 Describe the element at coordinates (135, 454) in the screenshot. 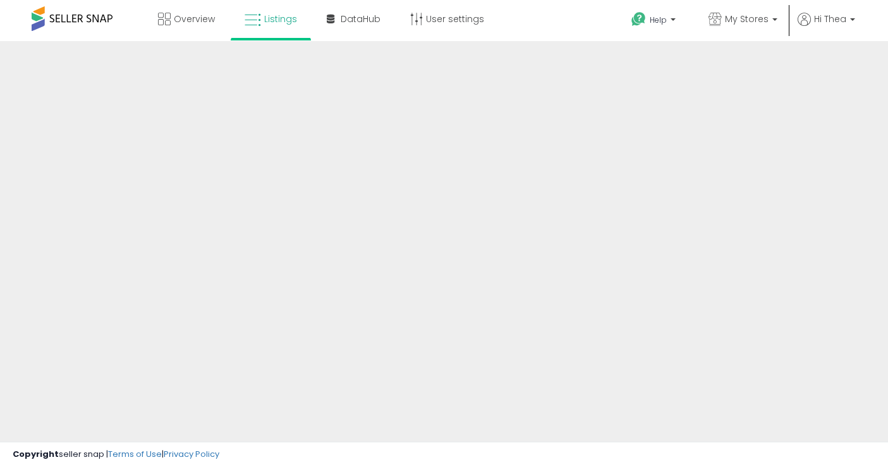

I see `a: Terms of Use` at that location.